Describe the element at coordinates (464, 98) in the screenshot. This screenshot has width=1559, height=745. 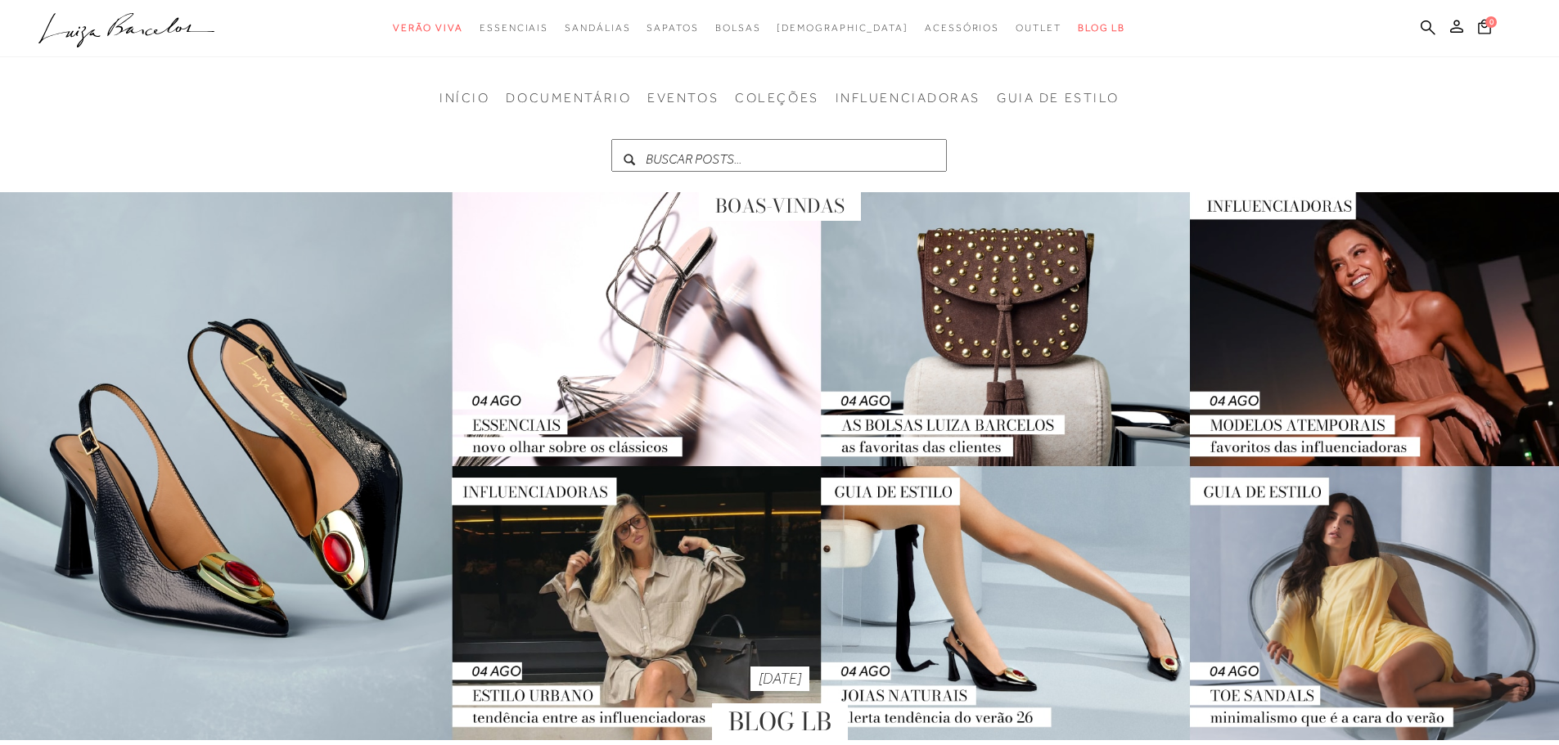
I see `span: Início` at that location.